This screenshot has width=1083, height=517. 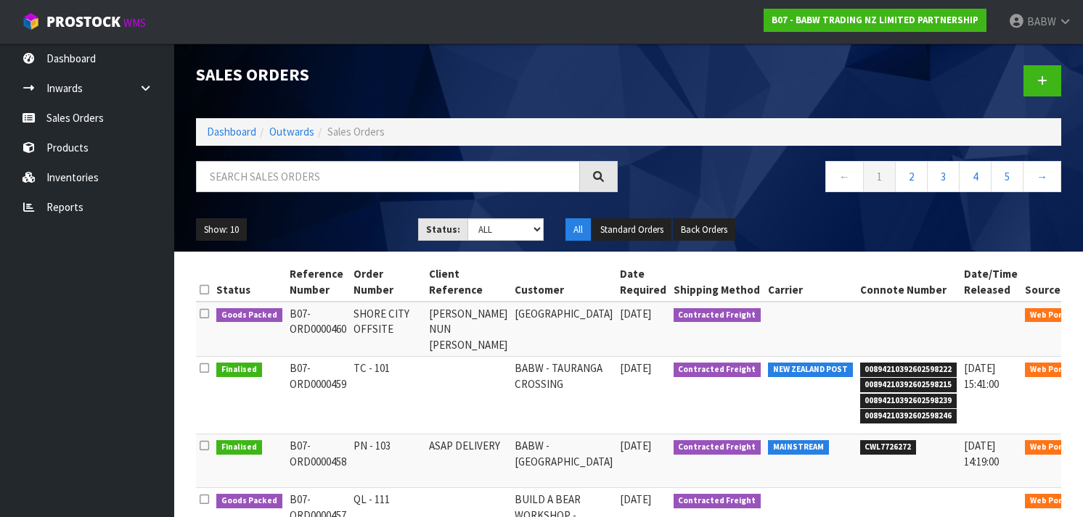 What do you see at coordinates (810, 370) in the screenshot?
I see `span: NEW ZEALAND POST` at bounding box center [810, 370].